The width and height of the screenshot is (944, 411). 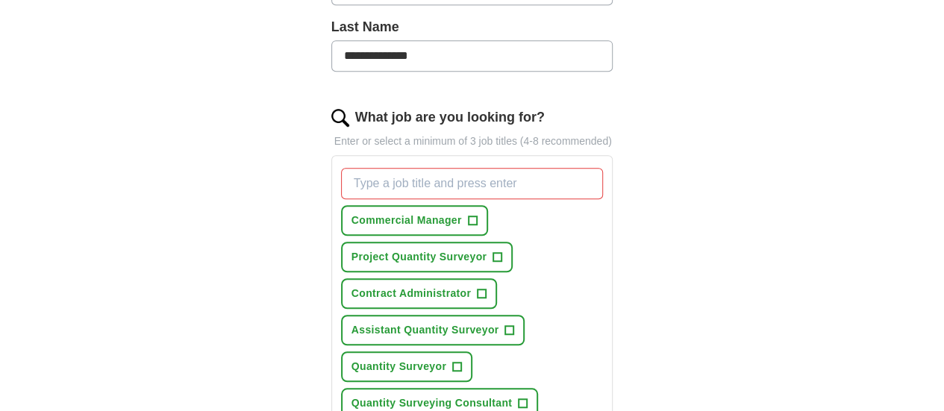 What do you see at coordinates (414, 220) in the screenshot?
I see `button: Commercial Manager` at bounding box center [414, 220].